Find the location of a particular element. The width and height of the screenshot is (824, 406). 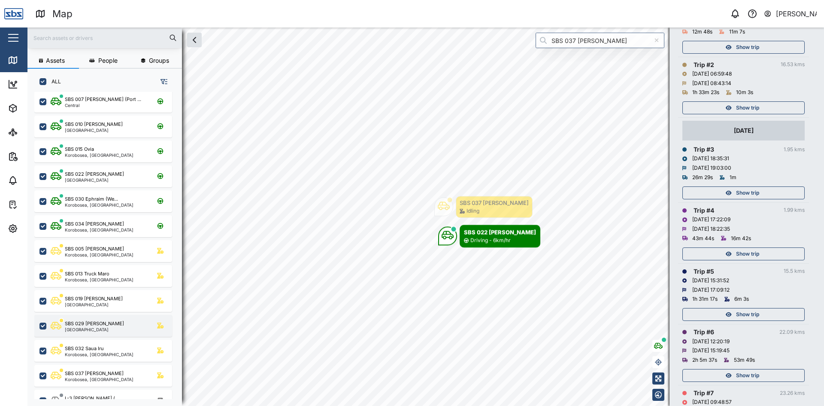

div: 6m 3s is located at coordinates (742, 299).